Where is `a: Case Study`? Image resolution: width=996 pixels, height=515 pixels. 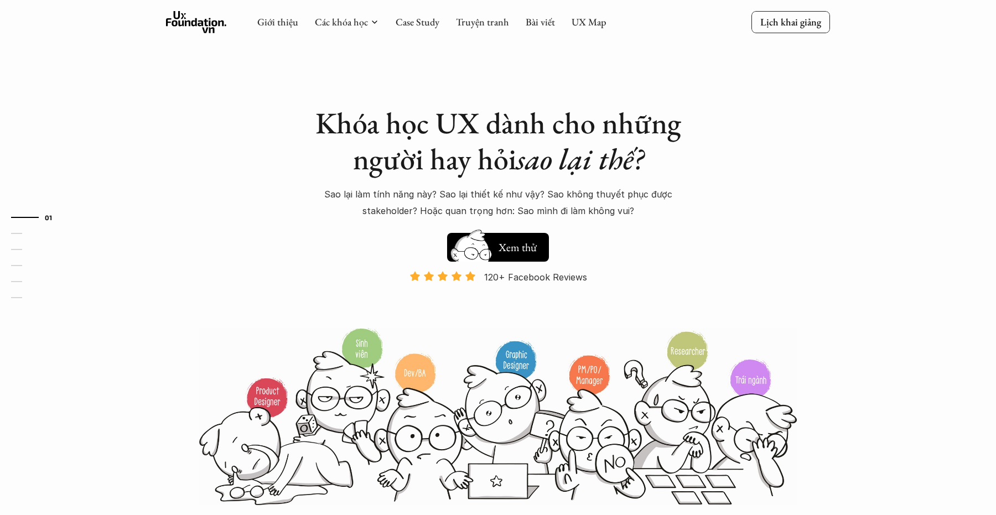 a: Case Study is located at coordinates (417, 22).